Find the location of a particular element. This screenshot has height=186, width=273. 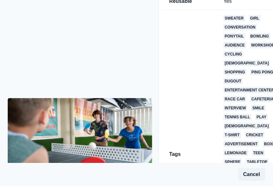

a: sphere is located at coordinates (232, 162).